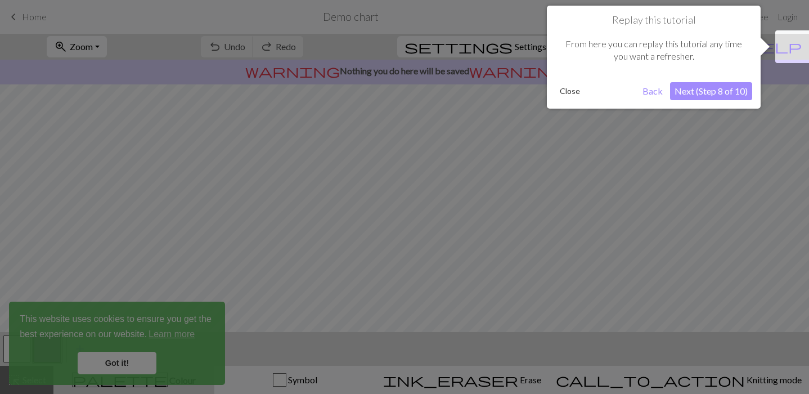  Describe the element at coordinates (570, 91) in the screenshot. I see `button: Close` at that location.